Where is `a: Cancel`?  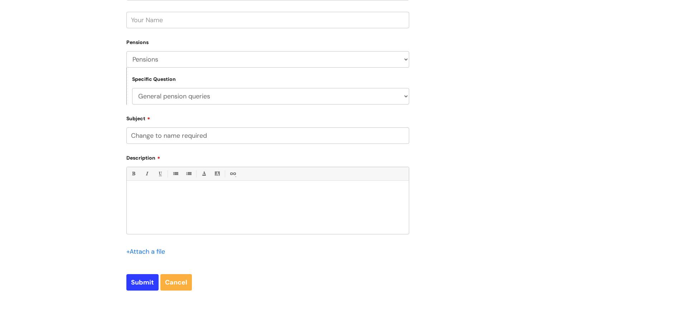 a: Cancel is located at coordinates (176, 283).